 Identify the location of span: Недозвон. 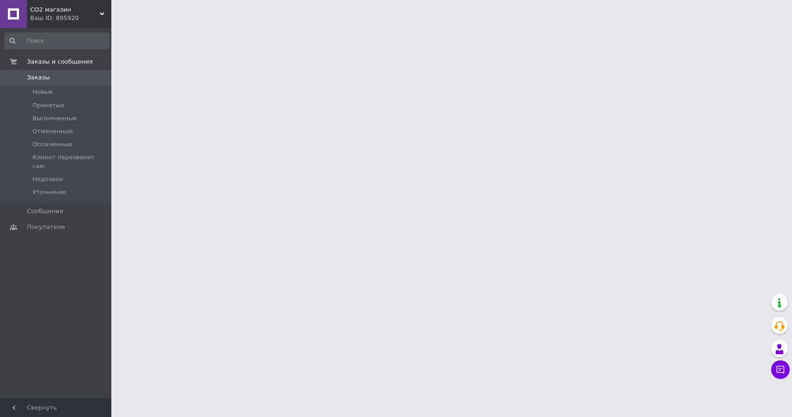
(48, 179).